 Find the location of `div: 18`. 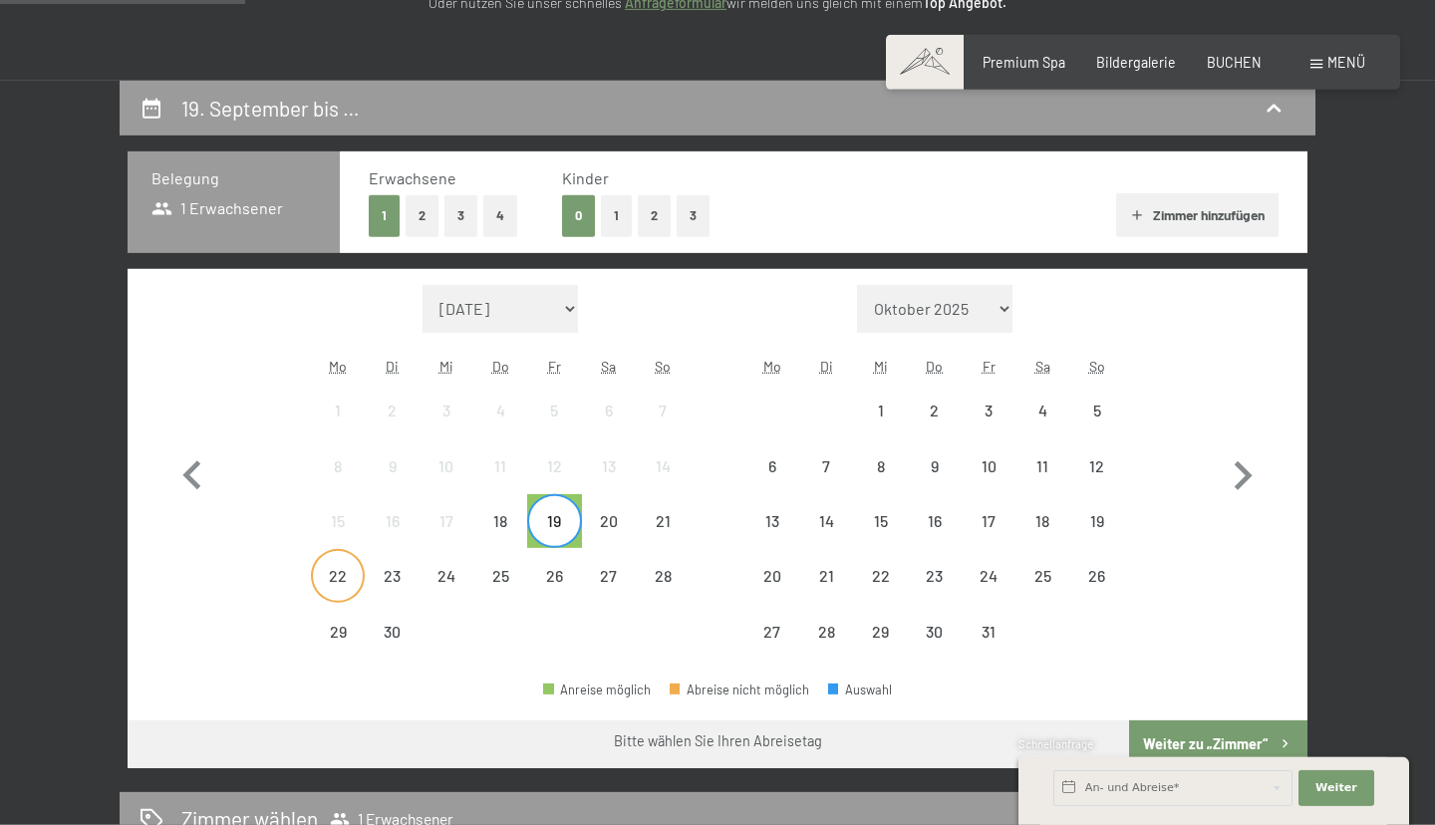

div: 18 is located at coordinates (1042, 538).